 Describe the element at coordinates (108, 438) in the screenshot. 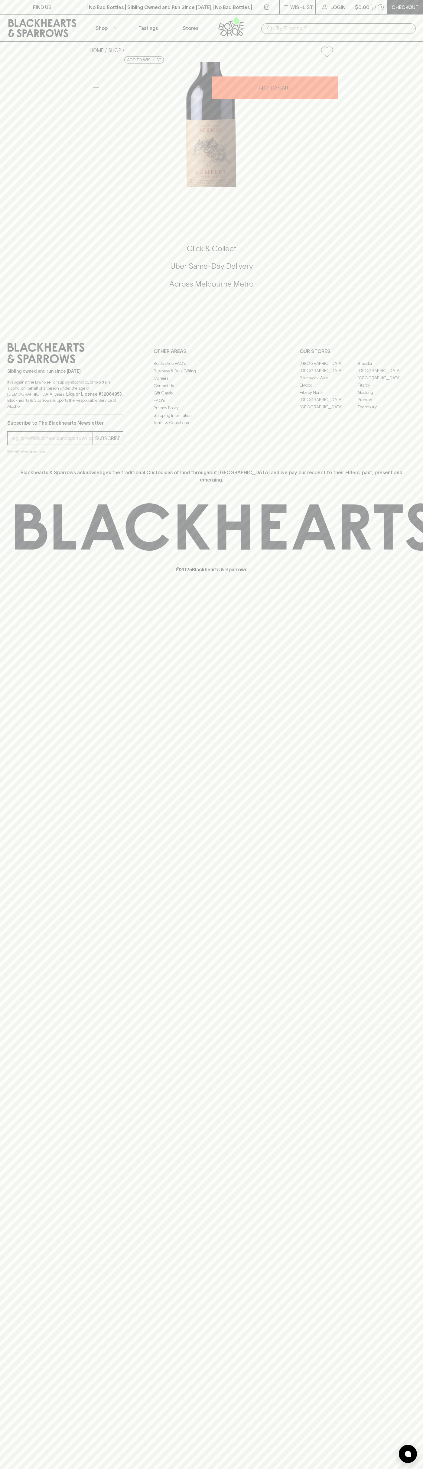

I see `button: SUBSCRIBE` at that location.